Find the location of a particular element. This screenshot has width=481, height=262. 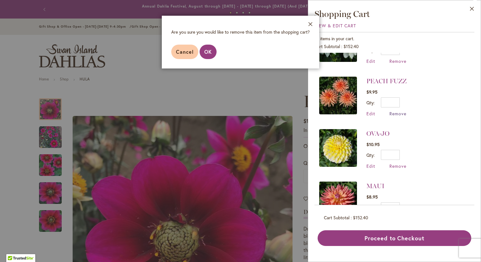

button: Cancel is located at coordinates (185, 52).